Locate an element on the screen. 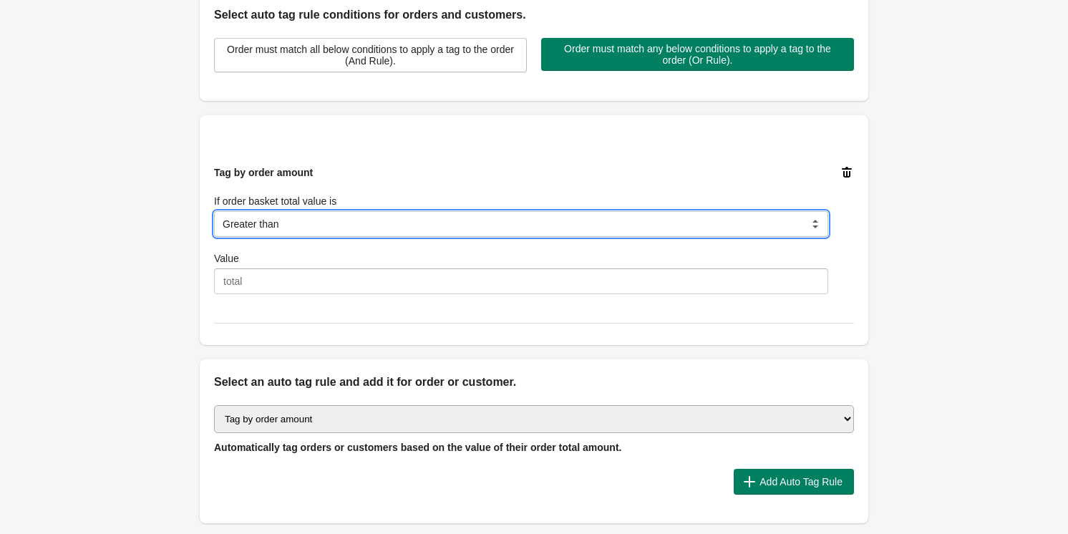 The height and width of the screenshot is (534, 1068). h2: Select an auto tag rule and add it for order or customer. is located at coordinates (534, 382).